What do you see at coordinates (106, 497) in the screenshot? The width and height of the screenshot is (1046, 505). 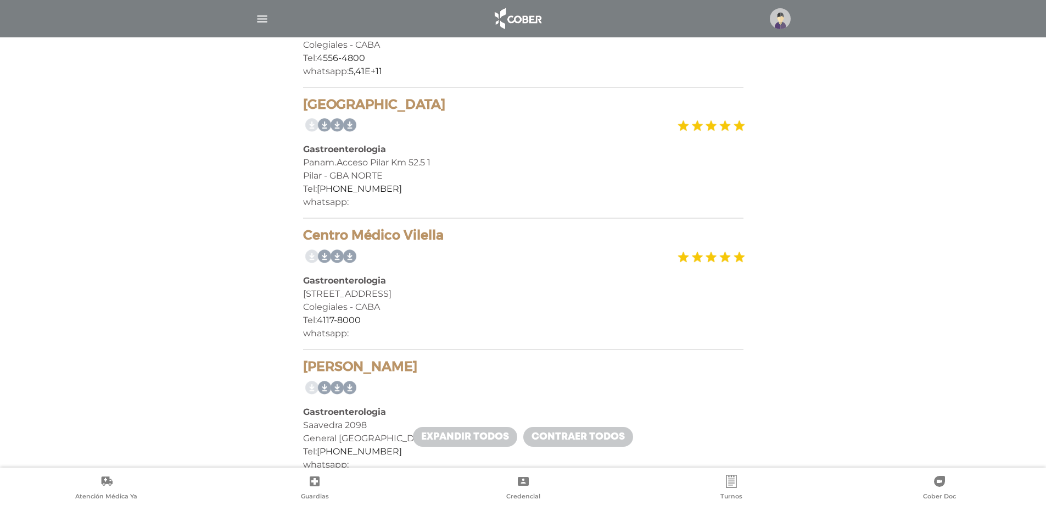 I see `span: Atención Médica Ya` at bounding box center [106, 497].